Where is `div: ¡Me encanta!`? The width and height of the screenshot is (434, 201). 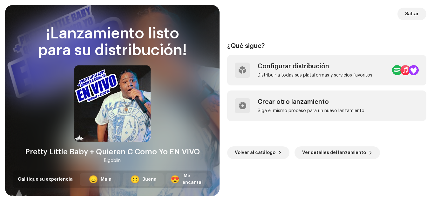 div: ¡Me encanta! is located at coordinates (193, 180).